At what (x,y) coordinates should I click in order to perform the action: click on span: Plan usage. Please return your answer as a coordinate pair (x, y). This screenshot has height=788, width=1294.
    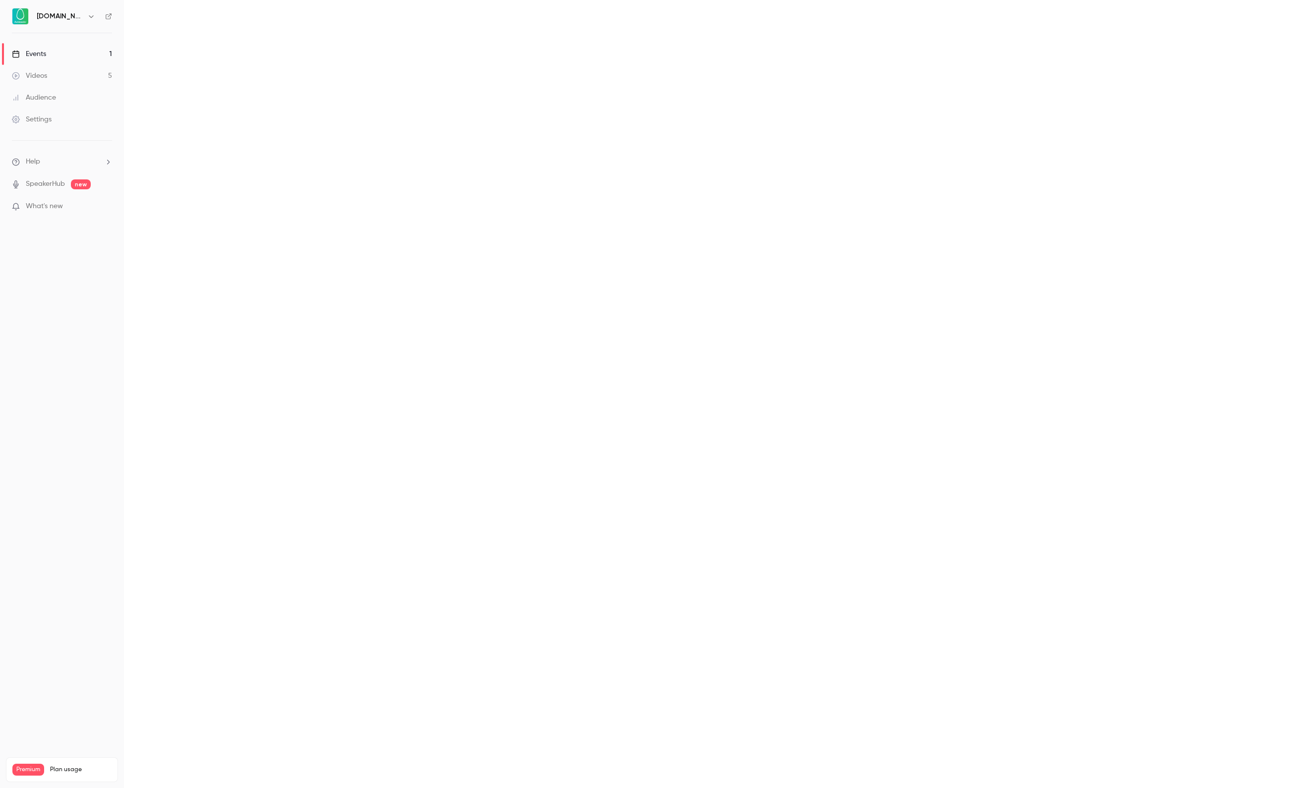
    Looking at the image, I should click on (81, 770).